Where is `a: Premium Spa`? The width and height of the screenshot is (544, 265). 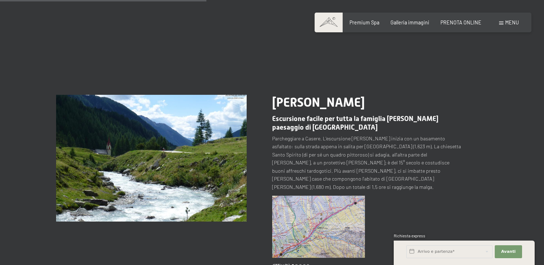
a: Premium Spa is located at coordinates (364, 22).